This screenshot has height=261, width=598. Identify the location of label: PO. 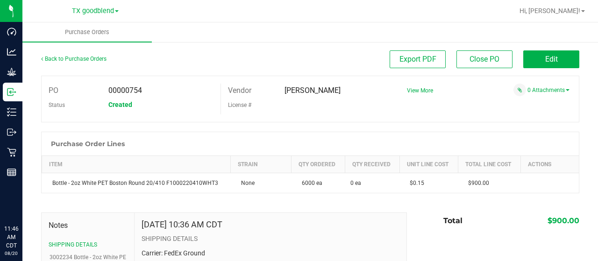
(53, 91).